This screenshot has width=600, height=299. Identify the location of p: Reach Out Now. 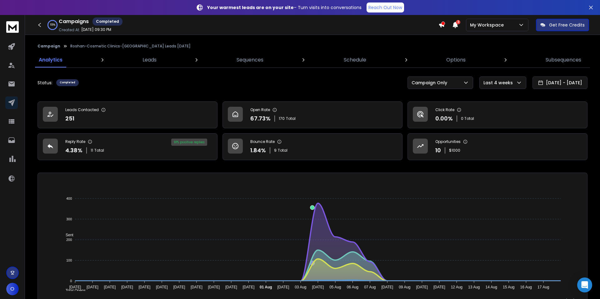
(385, 7).